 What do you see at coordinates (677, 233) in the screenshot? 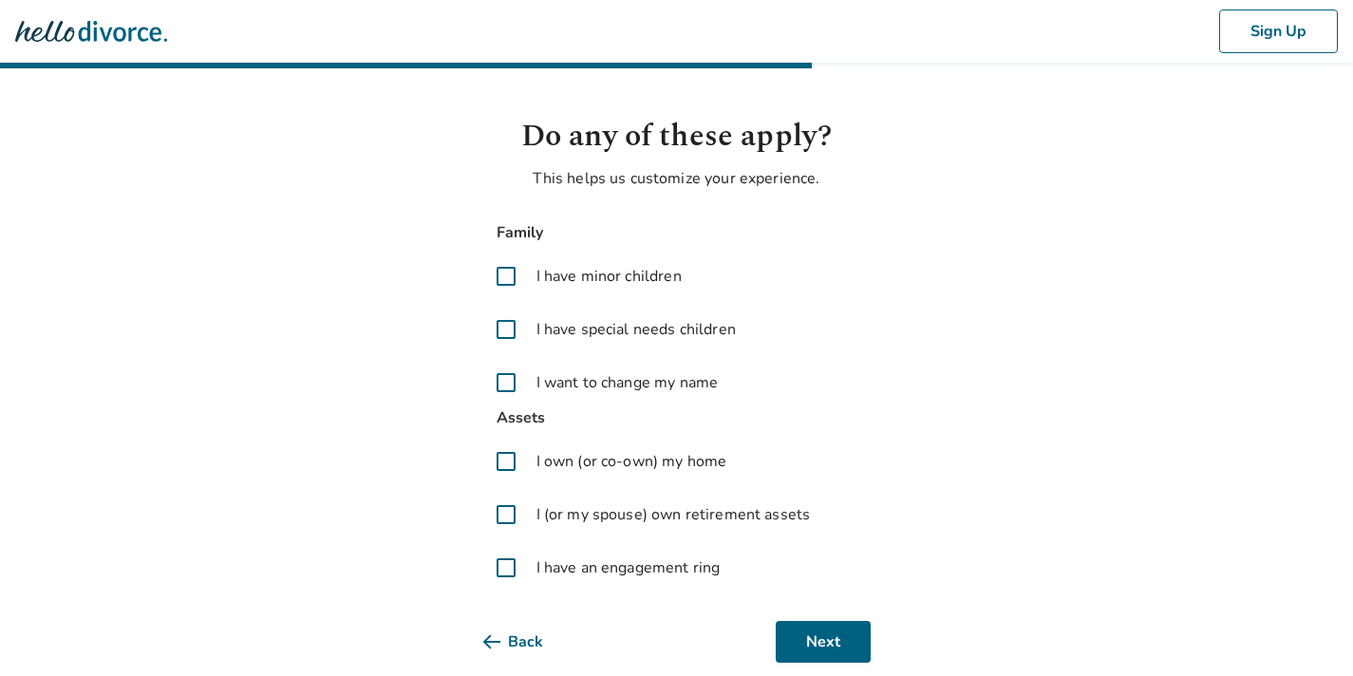
I see `span: Family` at bounding box center [677, 233].